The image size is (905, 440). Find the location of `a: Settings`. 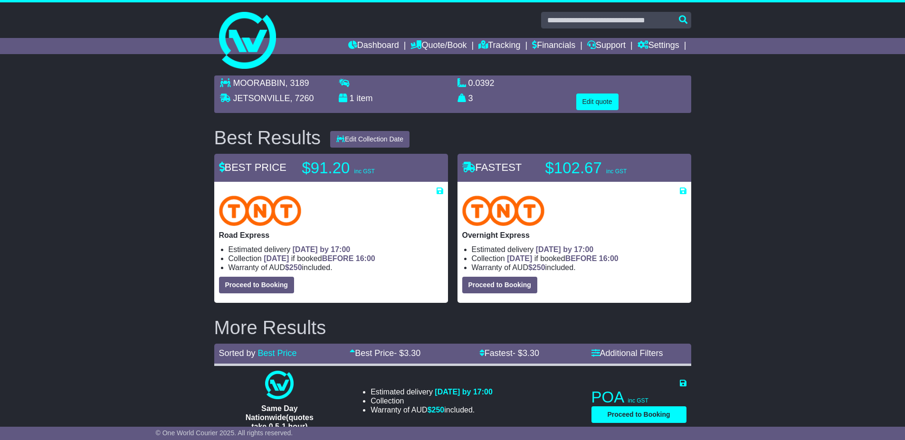

a: Settings is located at coordinates (658, 46).